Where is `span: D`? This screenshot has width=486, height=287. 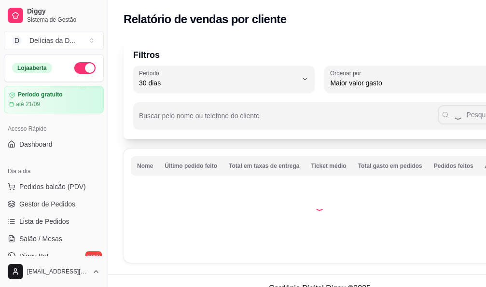
span: D is located at coordinates (17, 41).